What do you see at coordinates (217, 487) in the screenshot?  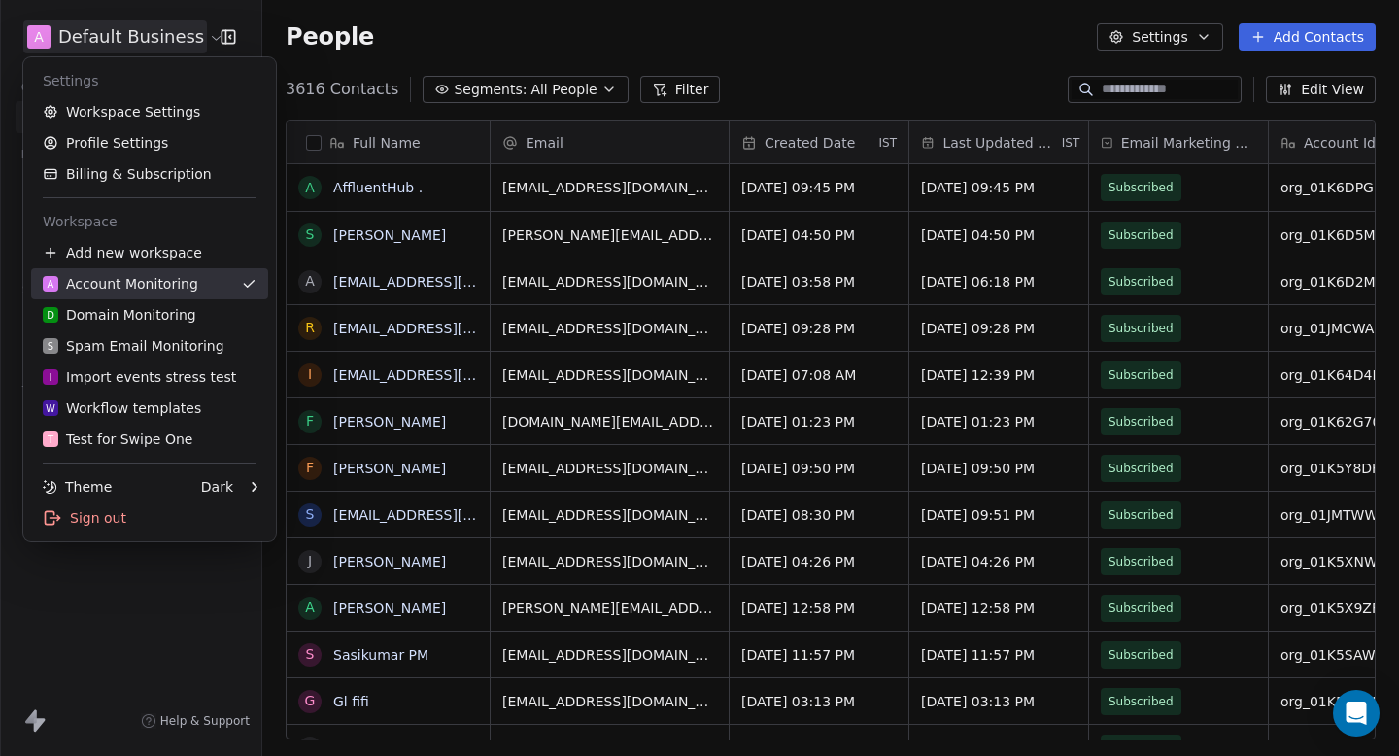 I see `div: Dark` at bounding box center [217, 487].